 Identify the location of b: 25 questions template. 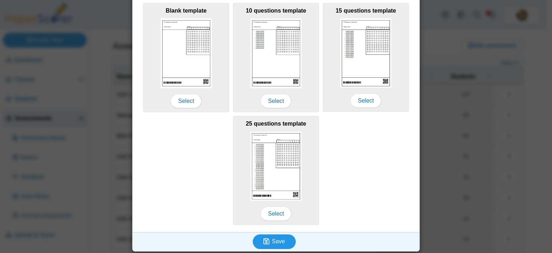
(276, 123).